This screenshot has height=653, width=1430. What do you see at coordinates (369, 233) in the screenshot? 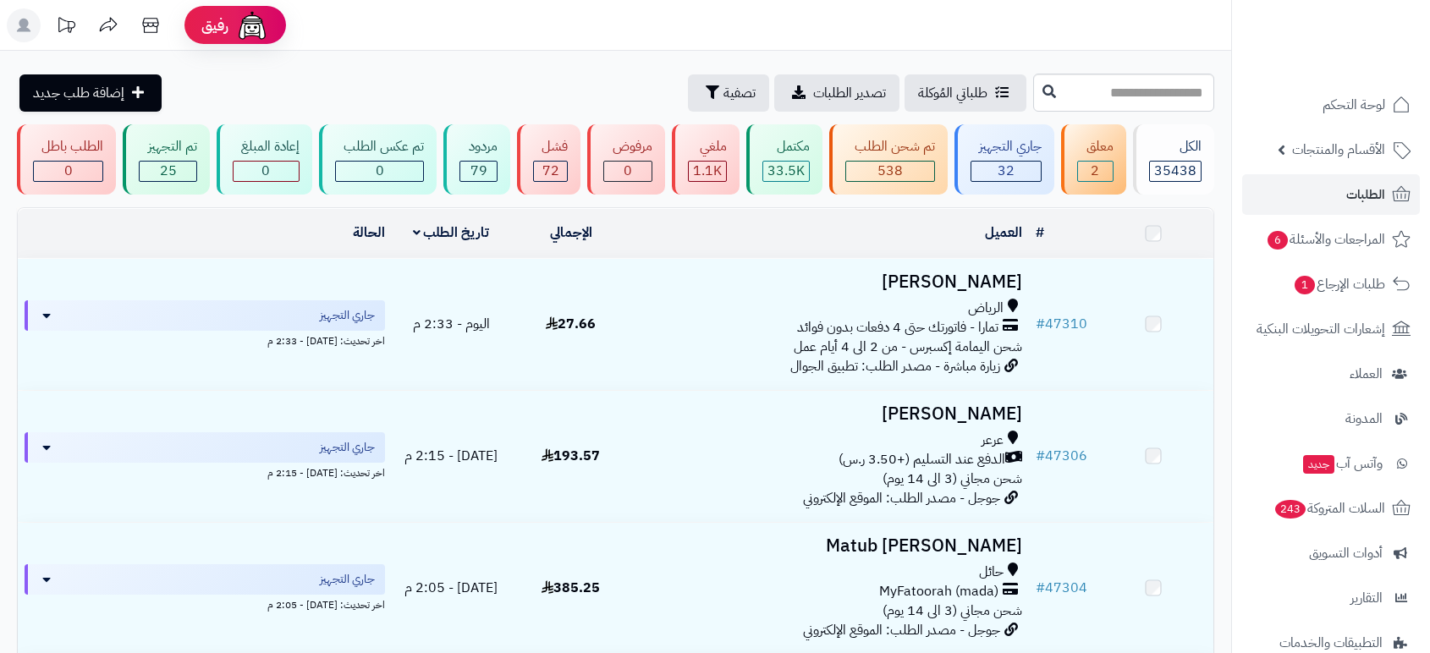
I see `a: الحالة` at bounding box center [369, 233].